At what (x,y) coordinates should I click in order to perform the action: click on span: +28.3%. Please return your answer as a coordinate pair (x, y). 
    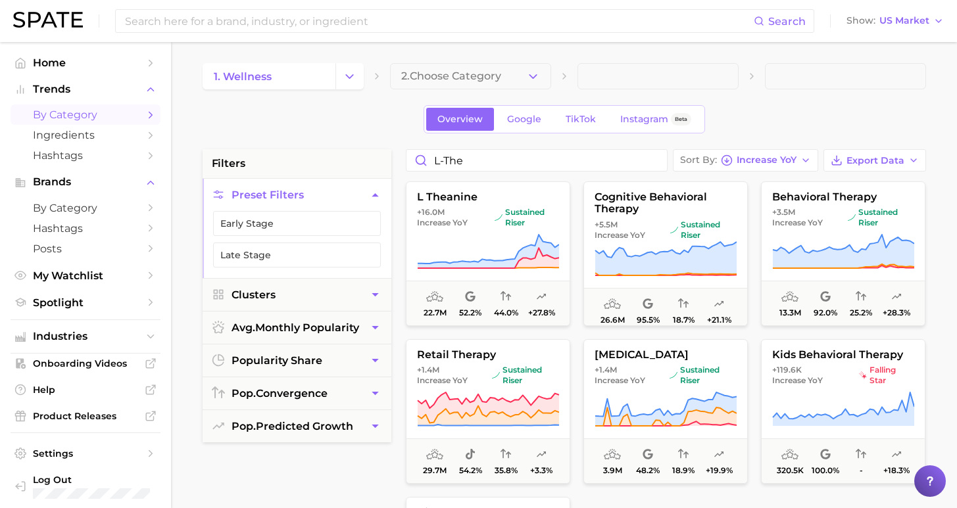
    Looking at the image, I should click on (897, 313).